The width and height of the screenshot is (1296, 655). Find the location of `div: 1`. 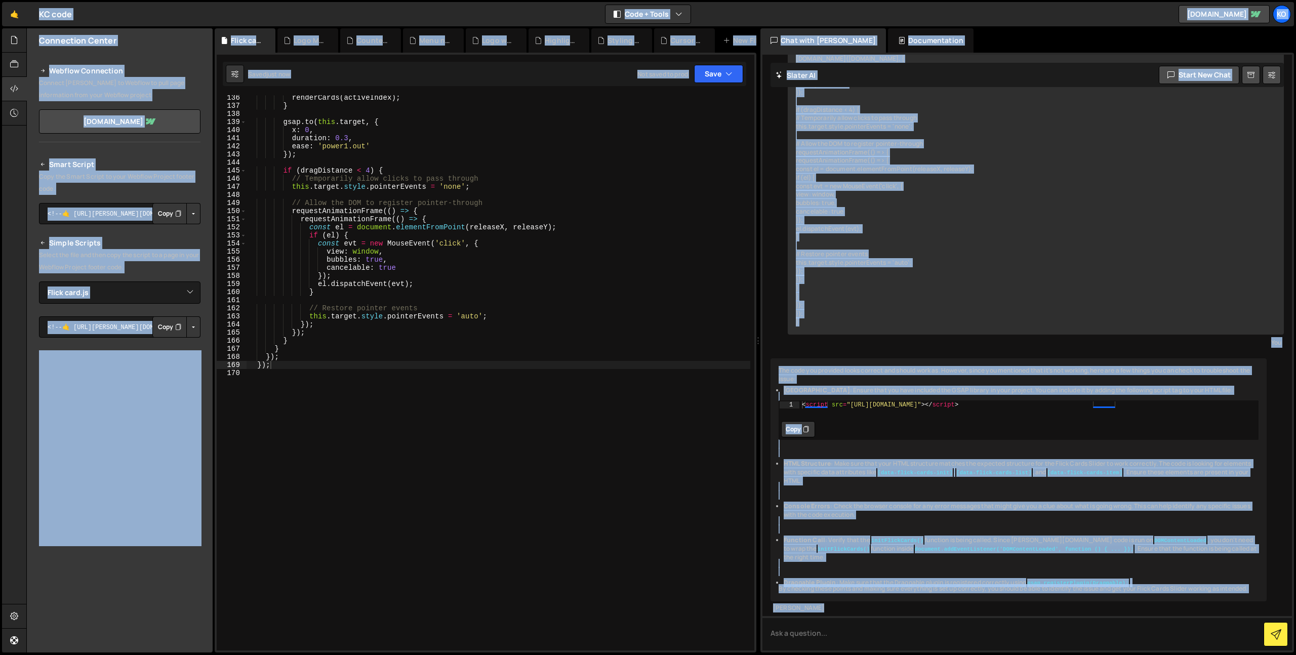

div: 1 is located at coordinates (789, 405).